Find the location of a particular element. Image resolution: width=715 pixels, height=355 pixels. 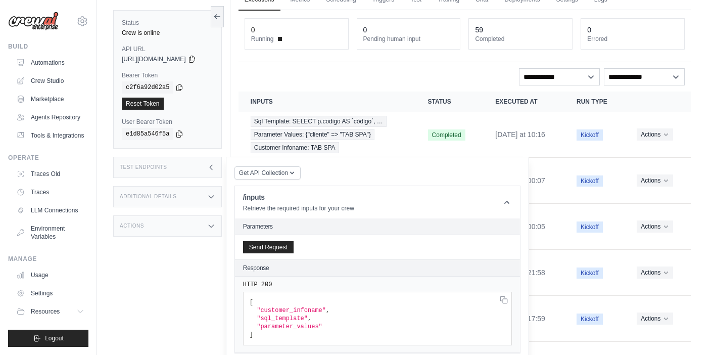

span: Completed is located at coordinates (446, 135).